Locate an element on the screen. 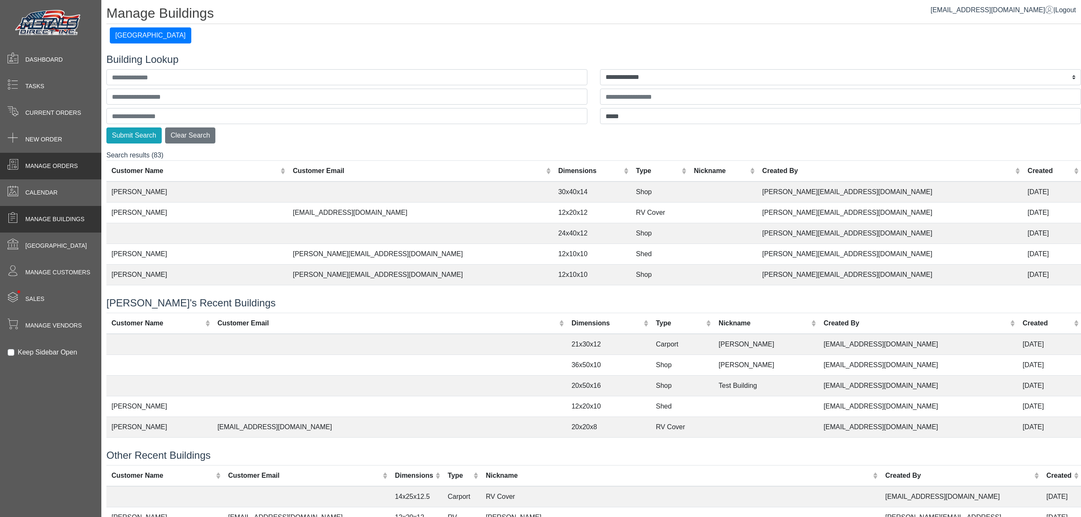 Image resolution: width=1081 pixels, height=517 pixels. span: Tasks is located at coordinates (35, 86).